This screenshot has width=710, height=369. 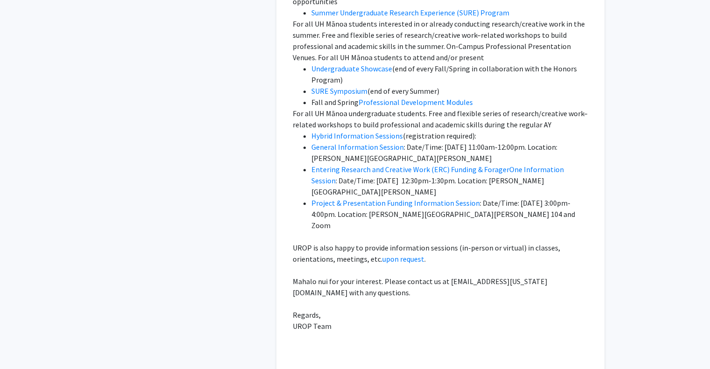 What do you see at coordinates (449, 102) in the screenshot?
I see `li: Fall and Spring` at bounding box center [449, 102].